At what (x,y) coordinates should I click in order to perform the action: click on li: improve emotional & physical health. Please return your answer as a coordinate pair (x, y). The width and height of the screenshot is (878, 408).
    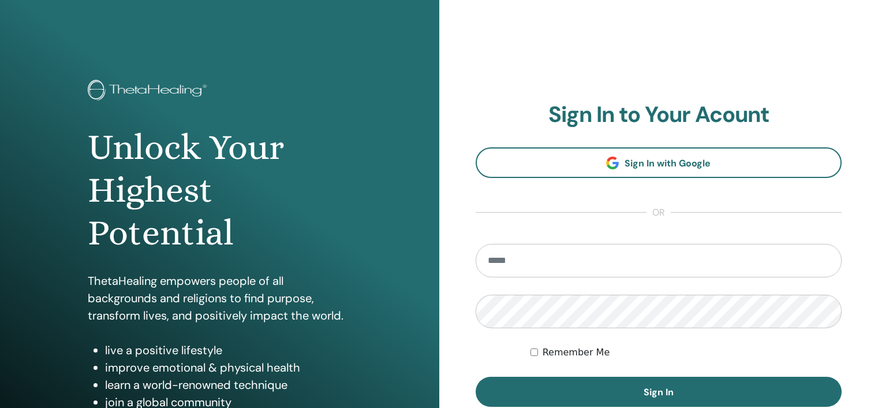
    Looking at the image, I should click on (228, 367).